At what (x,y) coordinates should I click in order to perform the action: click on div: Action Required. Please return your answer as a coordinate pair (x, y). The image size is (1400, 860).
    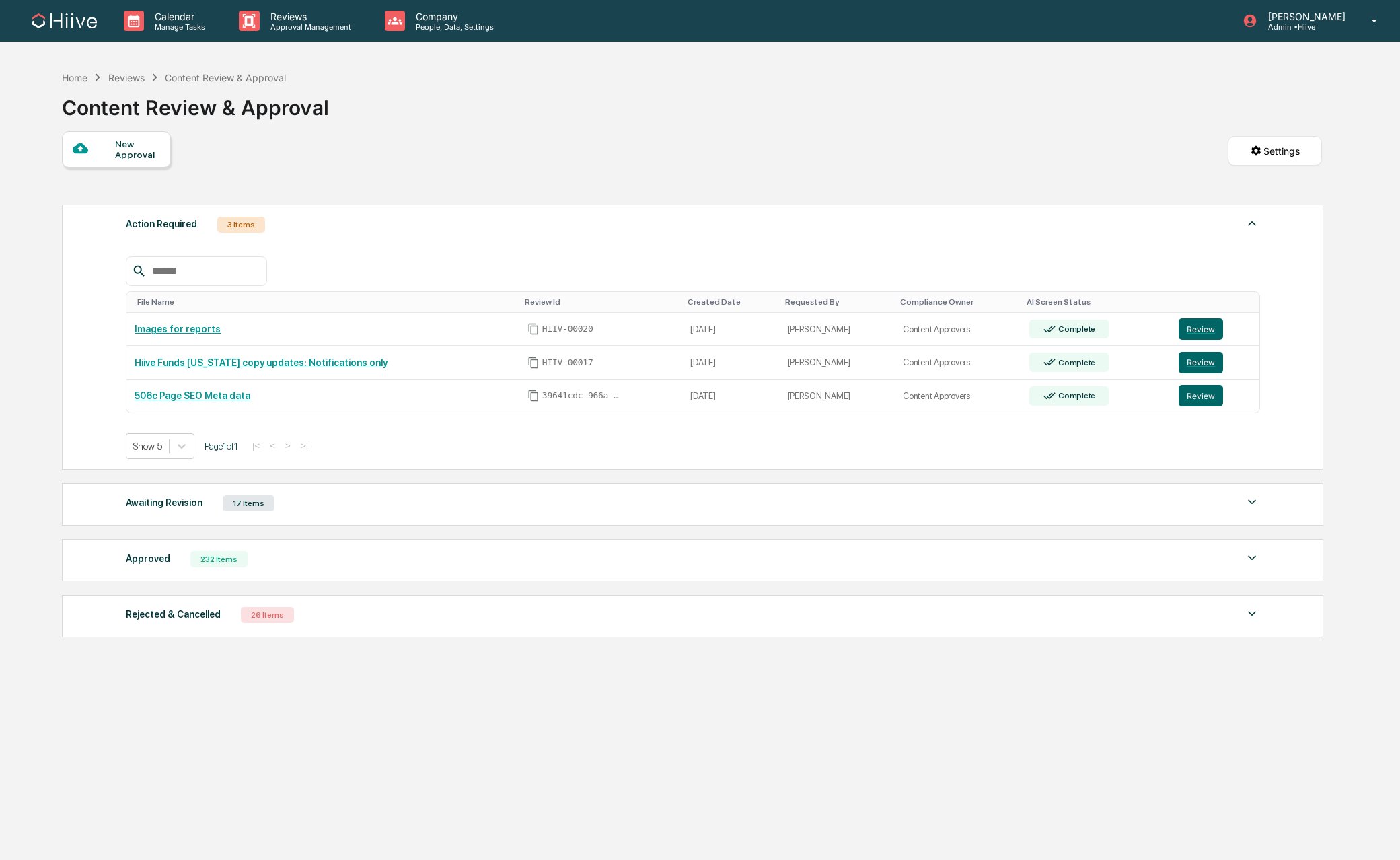
    Looking at the image, I should click on (161, 224).